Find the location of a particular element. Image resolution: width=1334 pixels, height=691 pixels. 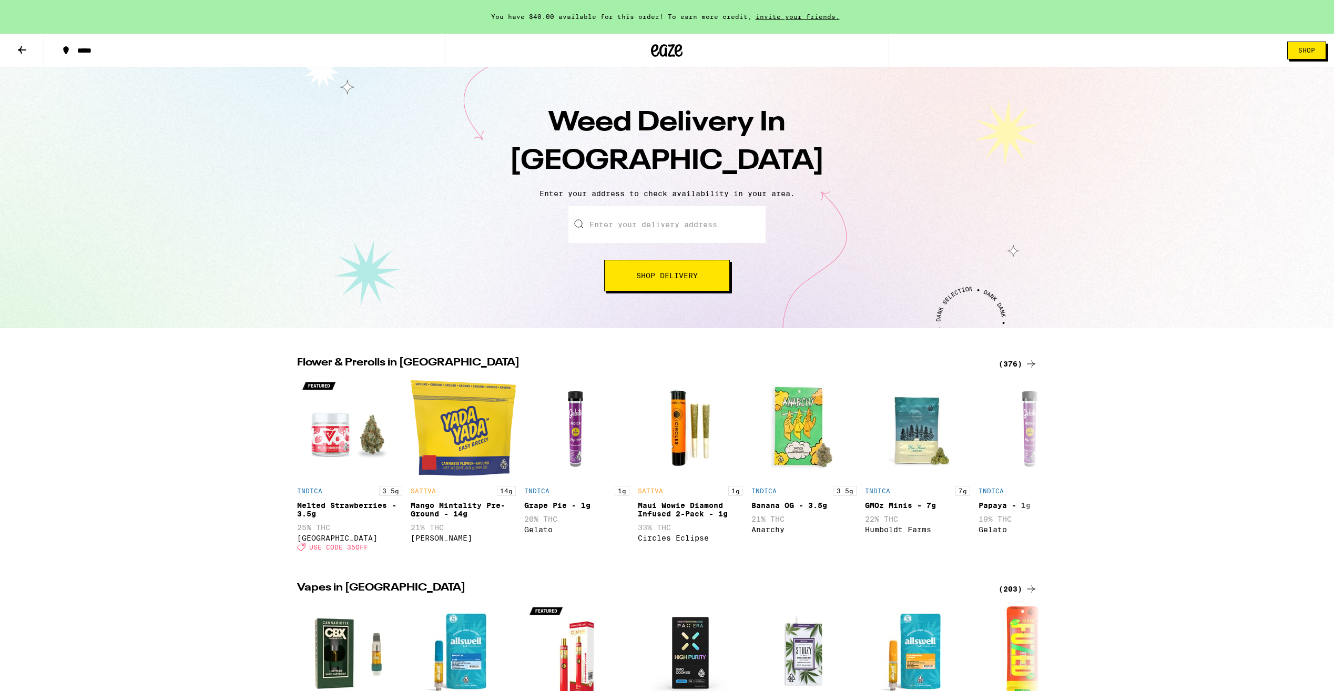

div: Circles Eclipse is located at coordinates (691, 538).